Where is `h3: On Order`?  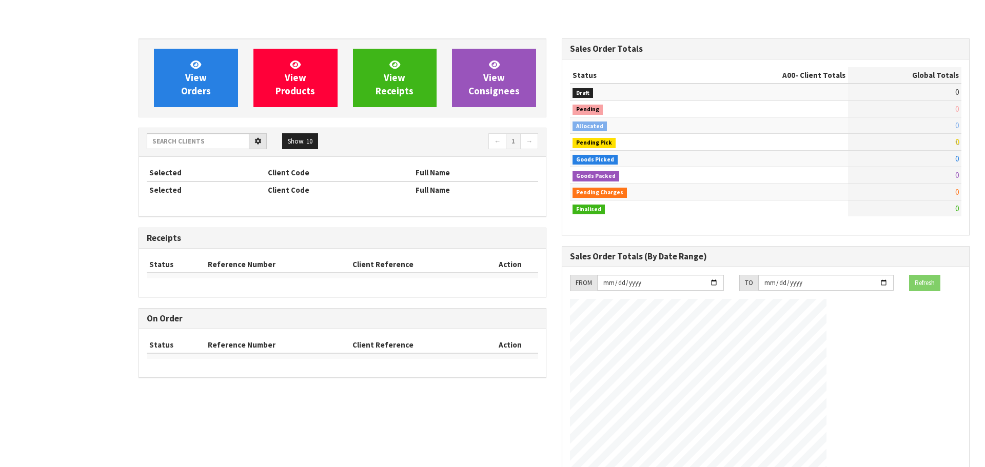
h3: On Order is located at coordinates (342, 319).